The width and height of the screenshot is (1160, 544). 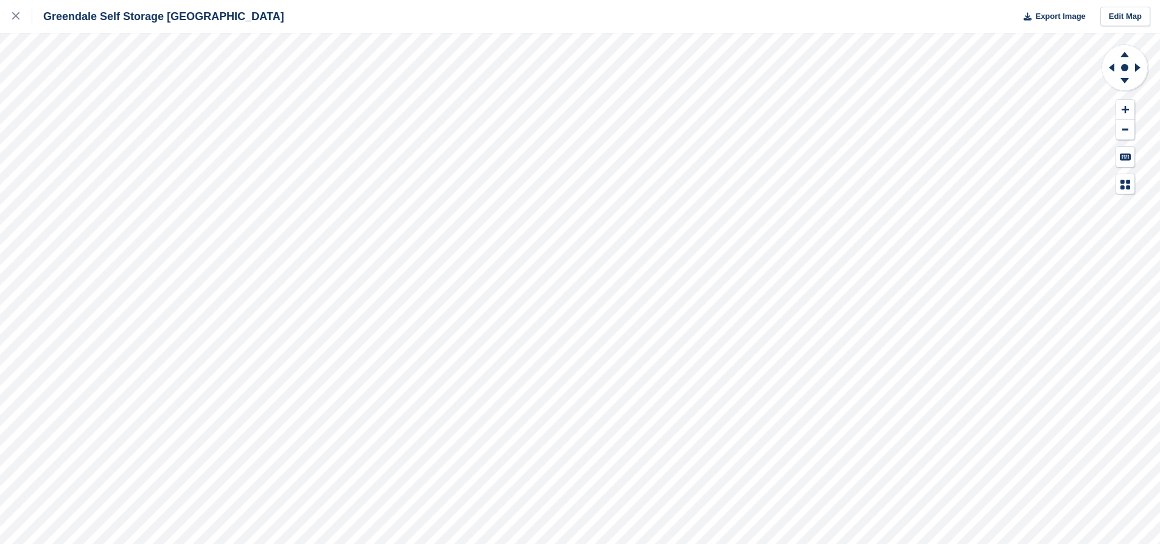 I want to click on span: Export Image, so click(x=1060, y=16).